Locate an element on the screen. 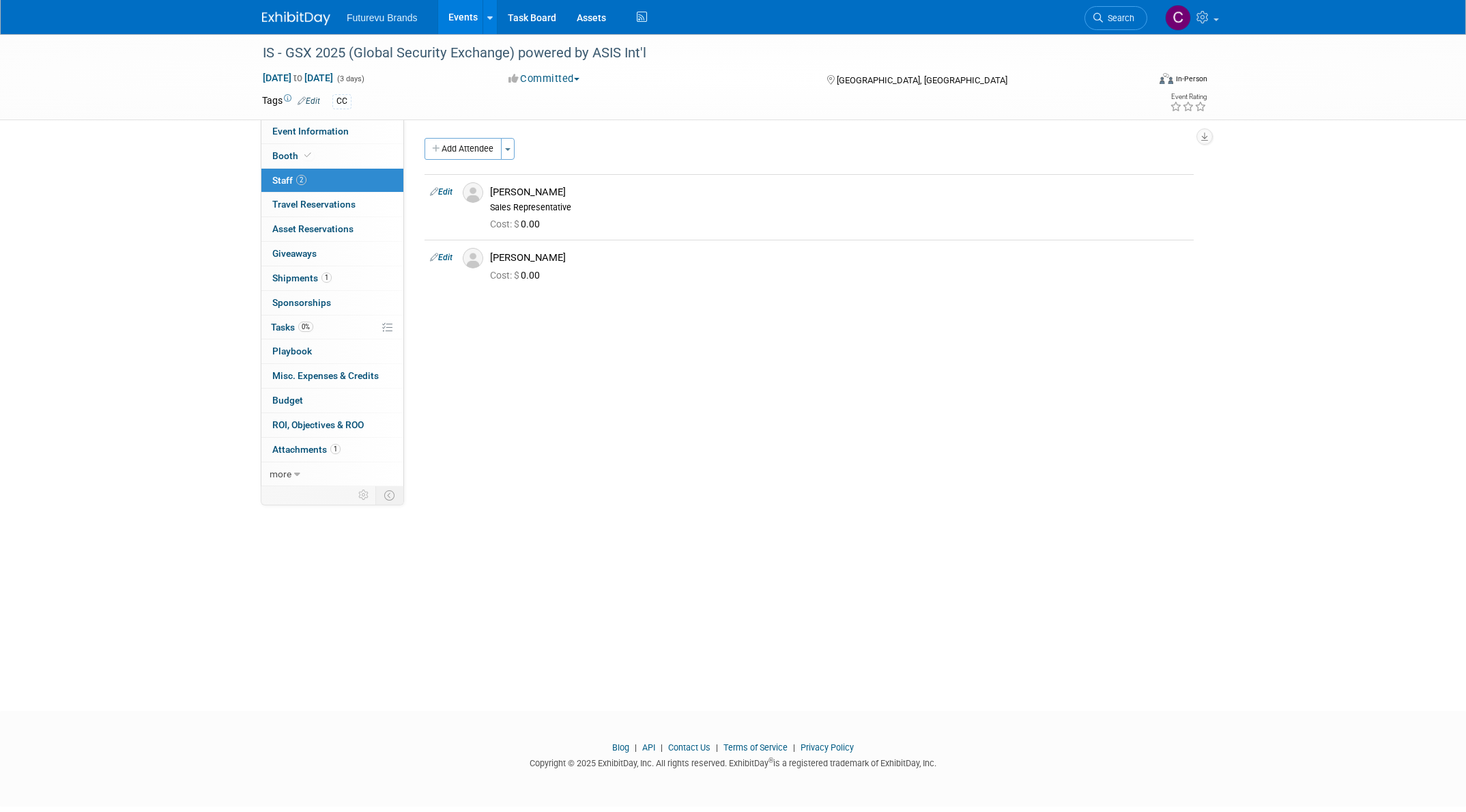  div: CC is located at coordinates (342, 101).